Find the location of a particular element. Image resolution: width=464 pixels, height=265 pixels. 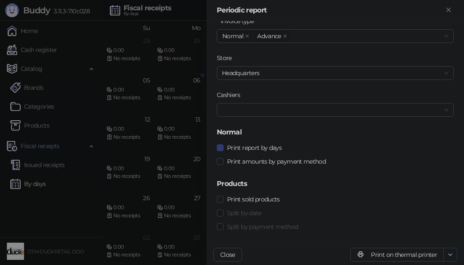

button: Print on thermal printer is located at coordinates (397, 255).